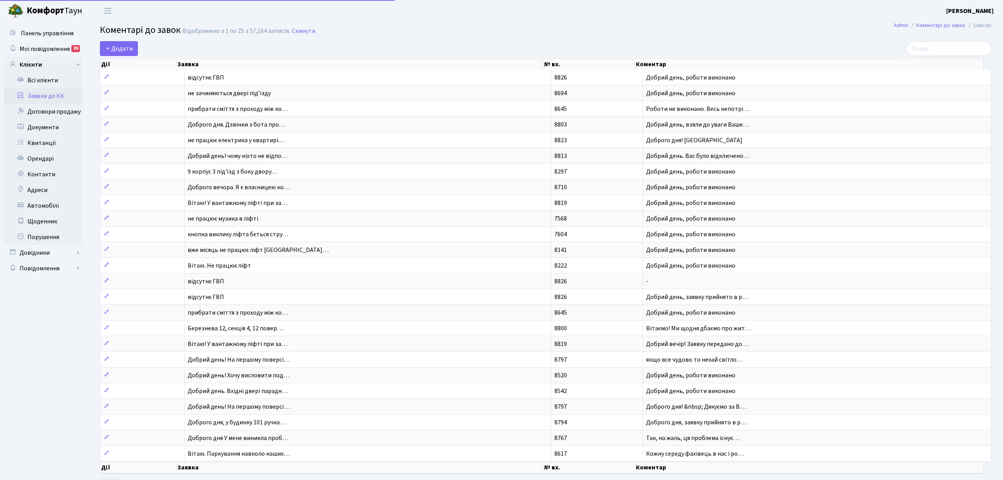 This screenshot has width=1003, height=480. I want to click on a: Мої повідомлення39, so click(43, 49).